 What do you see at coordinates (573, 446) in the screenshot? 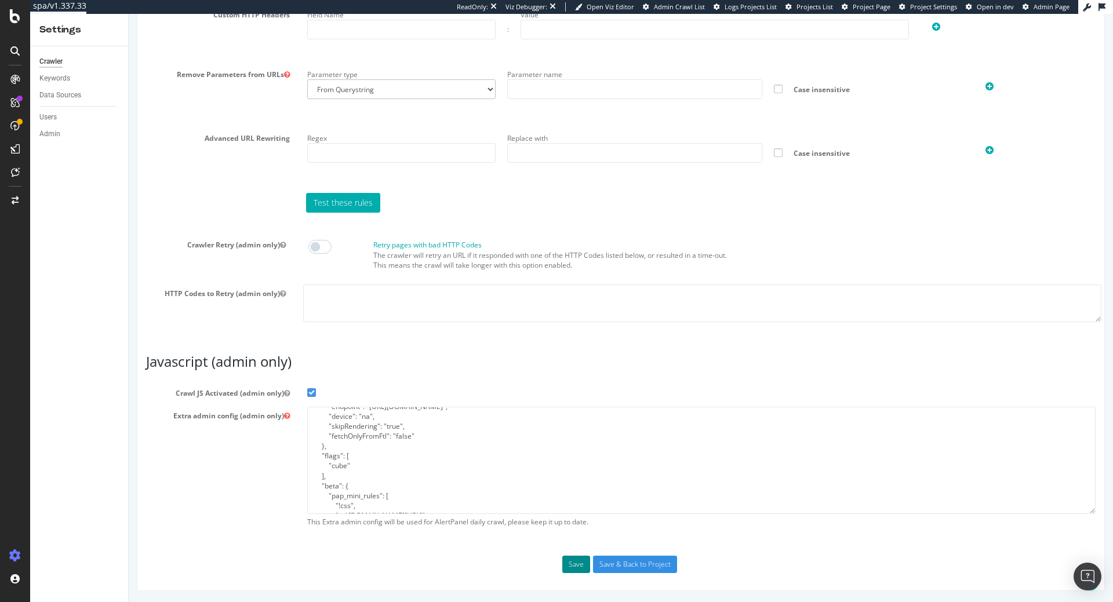
I see `textarea: { "ftl": { "websiteID": "4GW4OZ", "token": "G34xuBZ27xL3oEqb0ZB38ILh5EEsa0TO", "userAgent": "boti...` at bounding box center [573, 446].